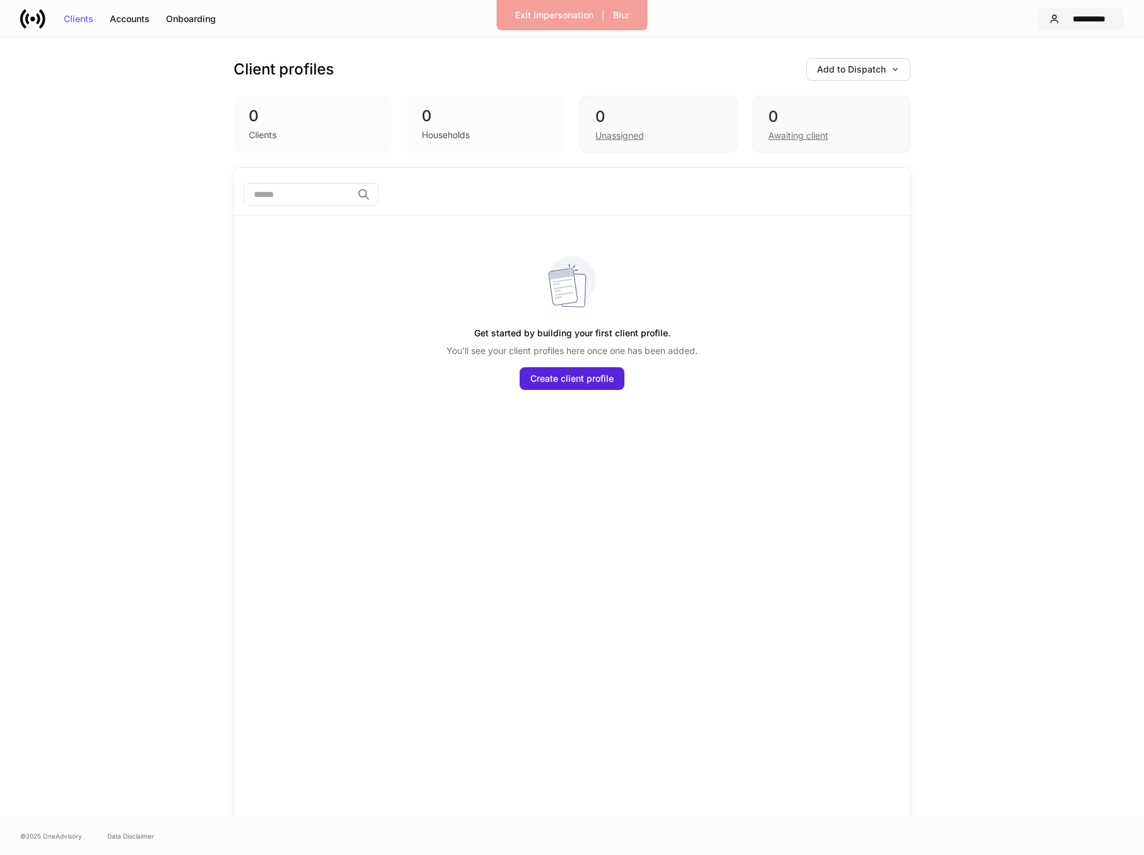 Image resolution: width=1144 pixels, height=855 pixels. Describe the element at coordinates (858, 69) in the screenshot. I see `div: Add to Dispatch` at that location.